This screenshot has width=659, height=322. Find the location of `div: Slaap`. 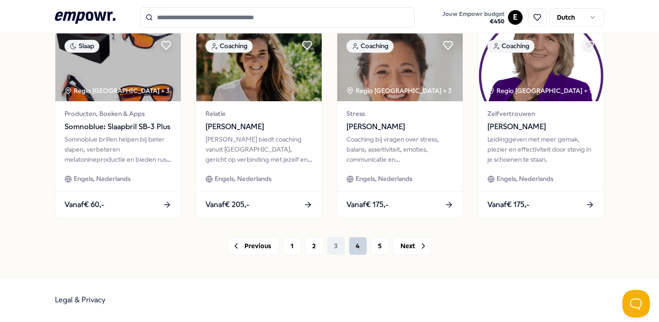

div: Slaap is located at coordinates (82, 46).